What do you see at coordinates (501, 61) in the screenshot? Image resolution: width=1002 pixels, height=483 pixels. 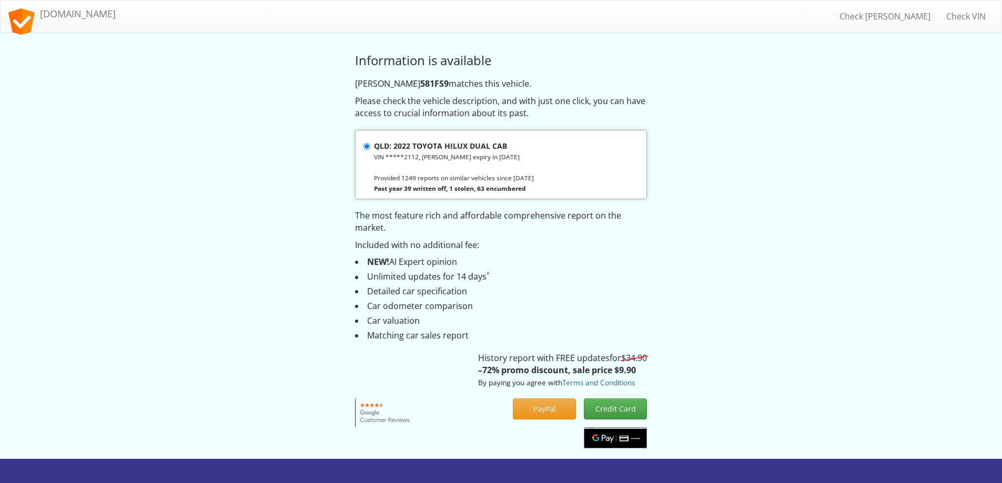 I see `h3: Information is available` at bounding box center [501, 61].